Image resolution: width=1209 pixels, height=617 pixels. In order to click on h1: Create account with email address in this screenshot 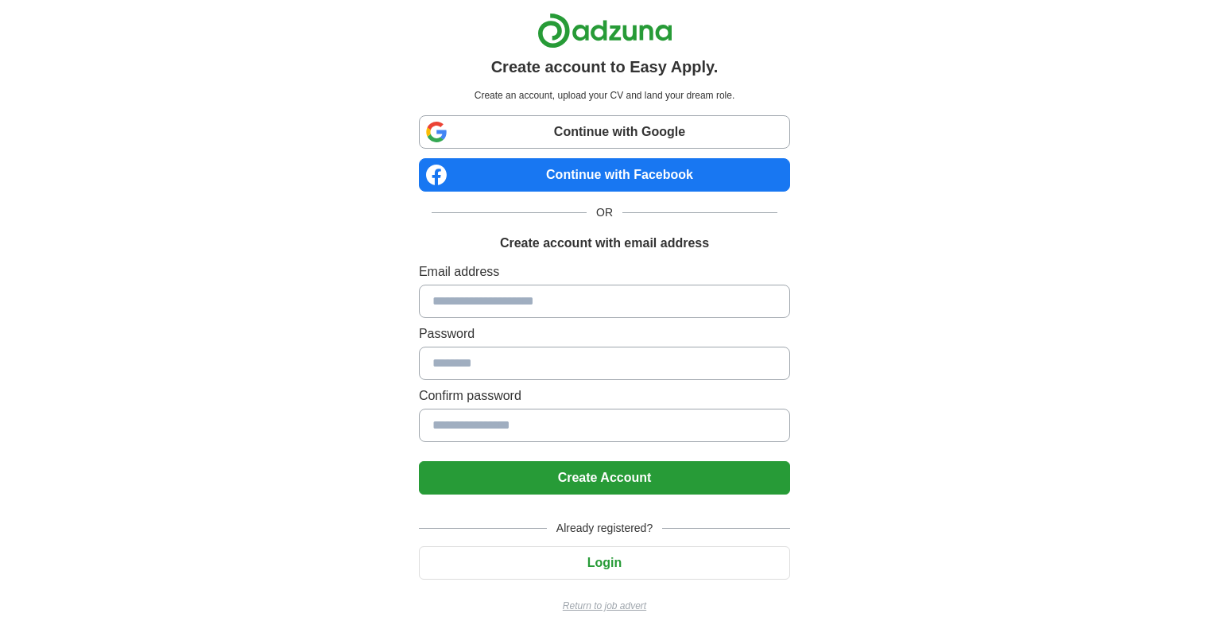, I will do `click(604, 243)`.